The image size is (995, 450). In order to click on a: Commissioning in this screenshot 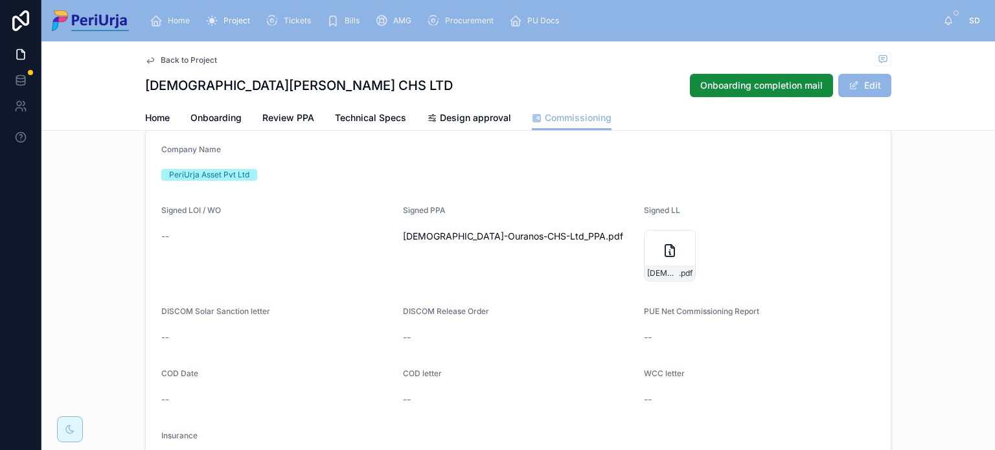, I will do `click(571, 119)`.